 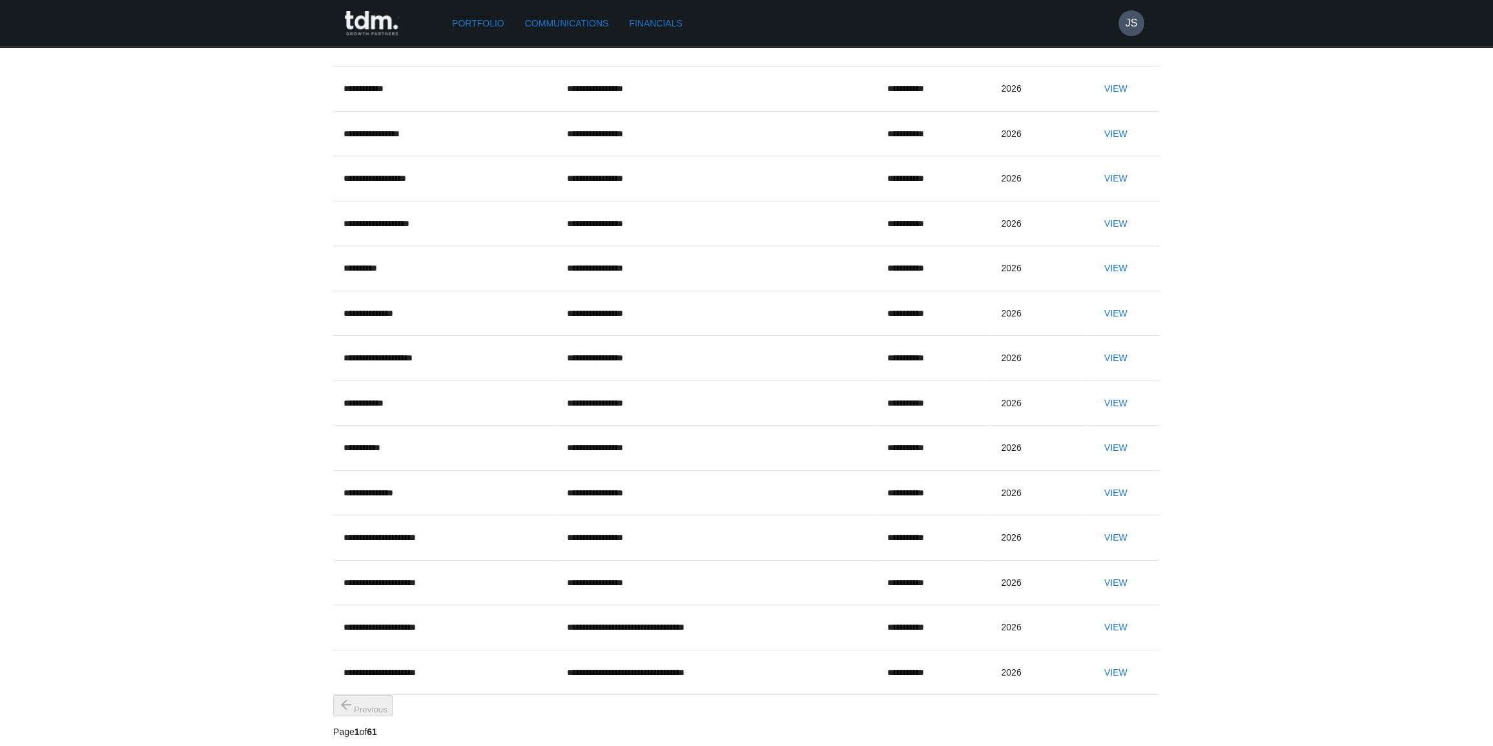 I want to click on button: previous page, so click(x=363, y=705).